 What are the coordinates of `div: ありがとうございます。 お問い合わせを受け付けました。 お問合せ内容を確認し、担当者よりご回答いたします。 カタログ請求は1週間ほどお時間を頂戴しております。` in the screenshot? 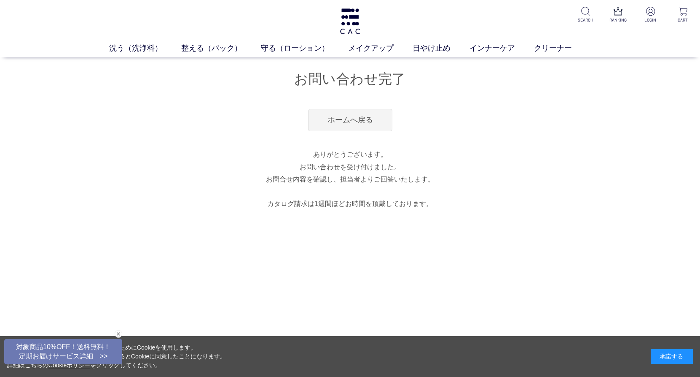 It's located at (350, 179).